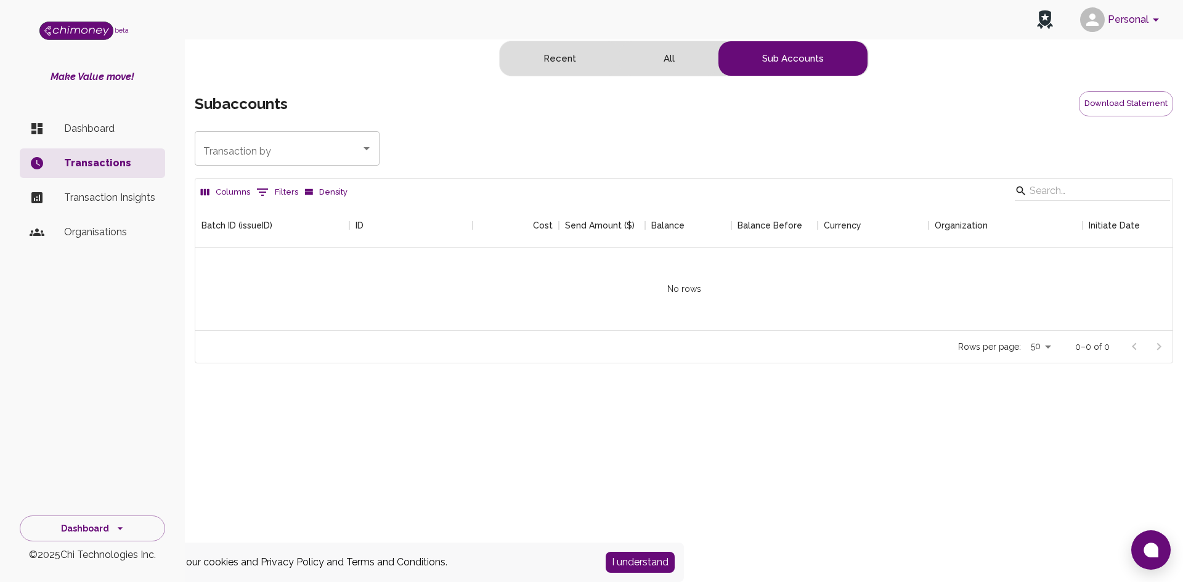 The height and width of the screenshot is (582, 1183). What do you see at coordinates (92, 529) in the screenshot?
I see `button: Dashboard` at bounding box center [92, 529].